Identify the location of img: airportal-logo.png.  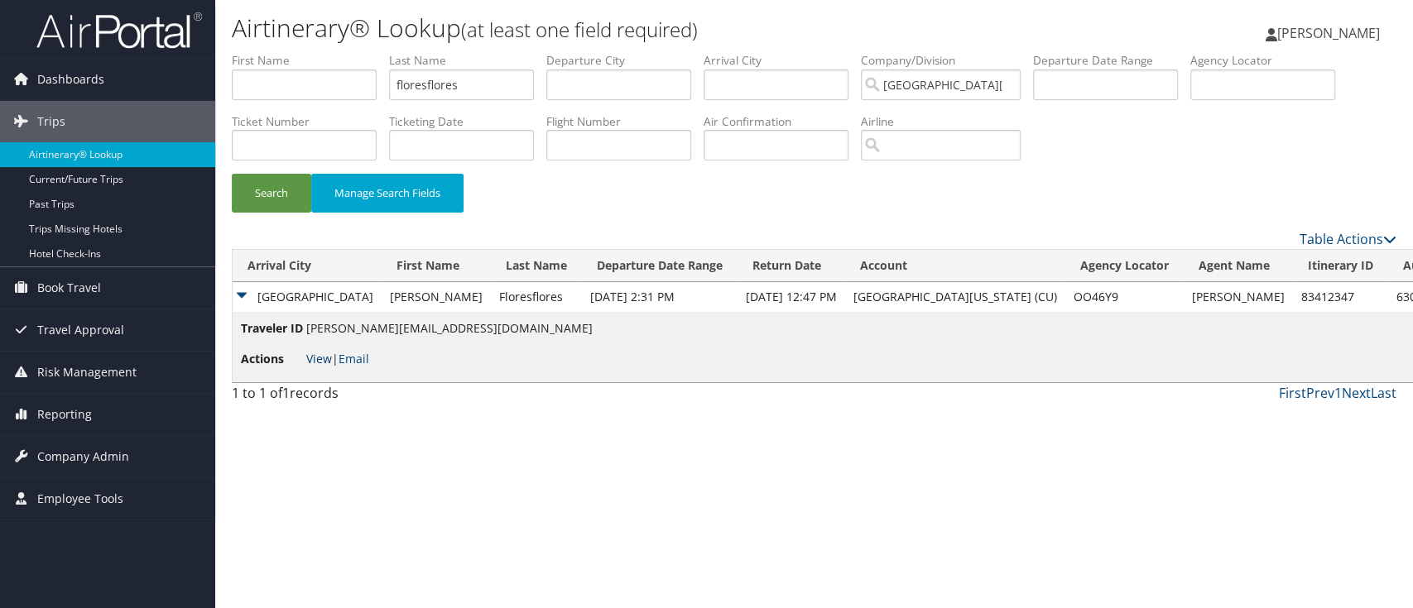
(119, 30).